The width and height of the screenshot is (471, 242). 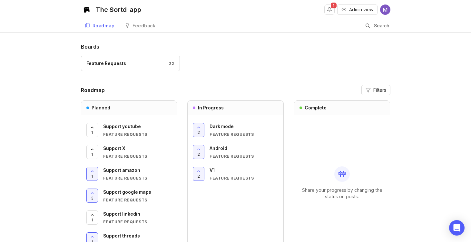 I want to click on span: Support amazon, so click(x=121, y=170).